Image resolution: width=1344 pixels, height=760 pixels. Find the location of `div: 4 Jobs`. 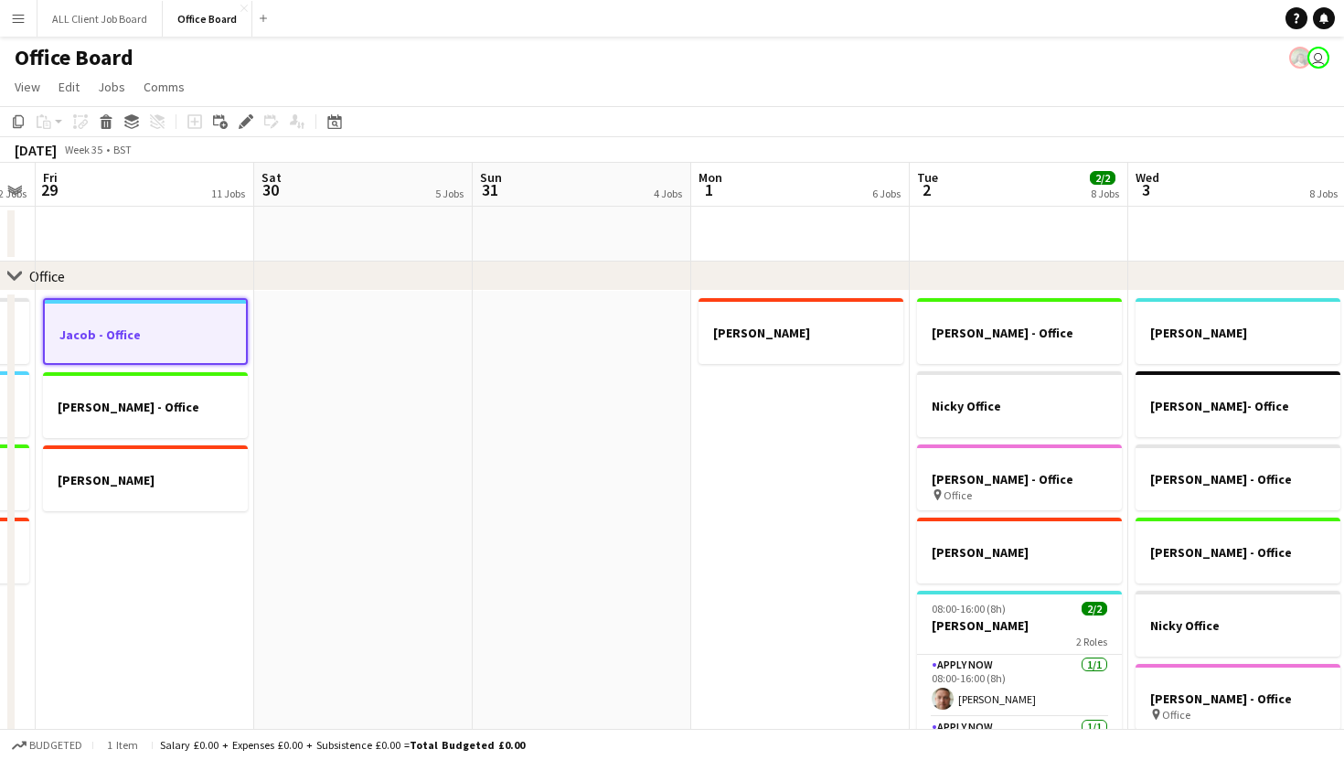

div: 4 Jobs is located at coordinates (667, 193).